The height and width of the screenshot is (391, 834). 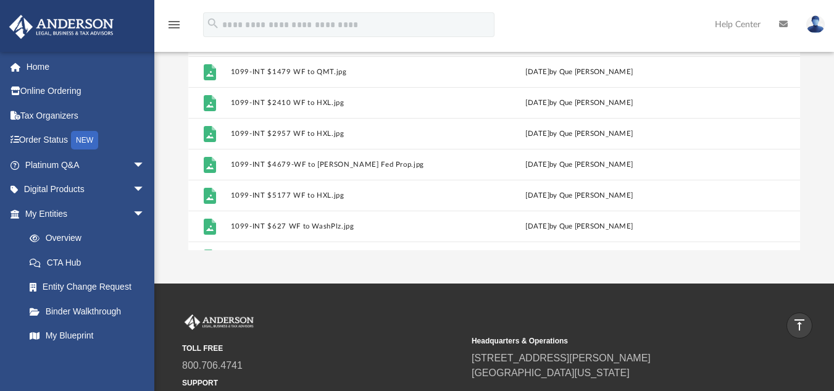 I want to click on a: Order StatusNEW, so click(x=86, y=140).